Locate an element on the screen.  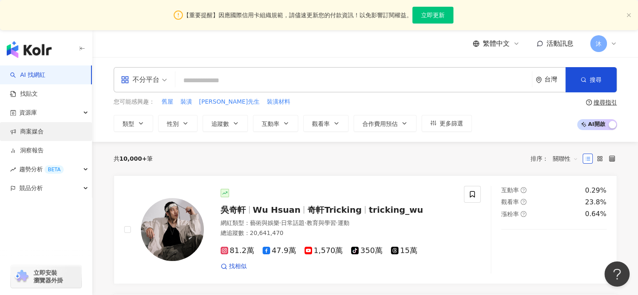
span: 奇軒Tricking is located at coordinates (334, 210).